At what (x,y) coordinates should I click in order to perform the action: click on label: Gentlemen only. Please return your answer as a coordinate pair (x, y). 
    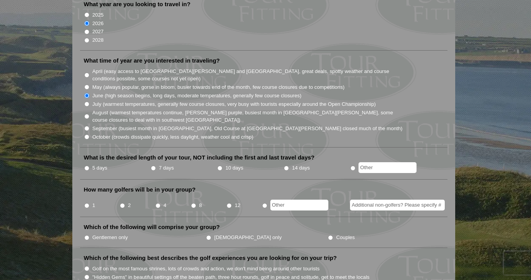
    Looking at the image, I should click on (110, 238).